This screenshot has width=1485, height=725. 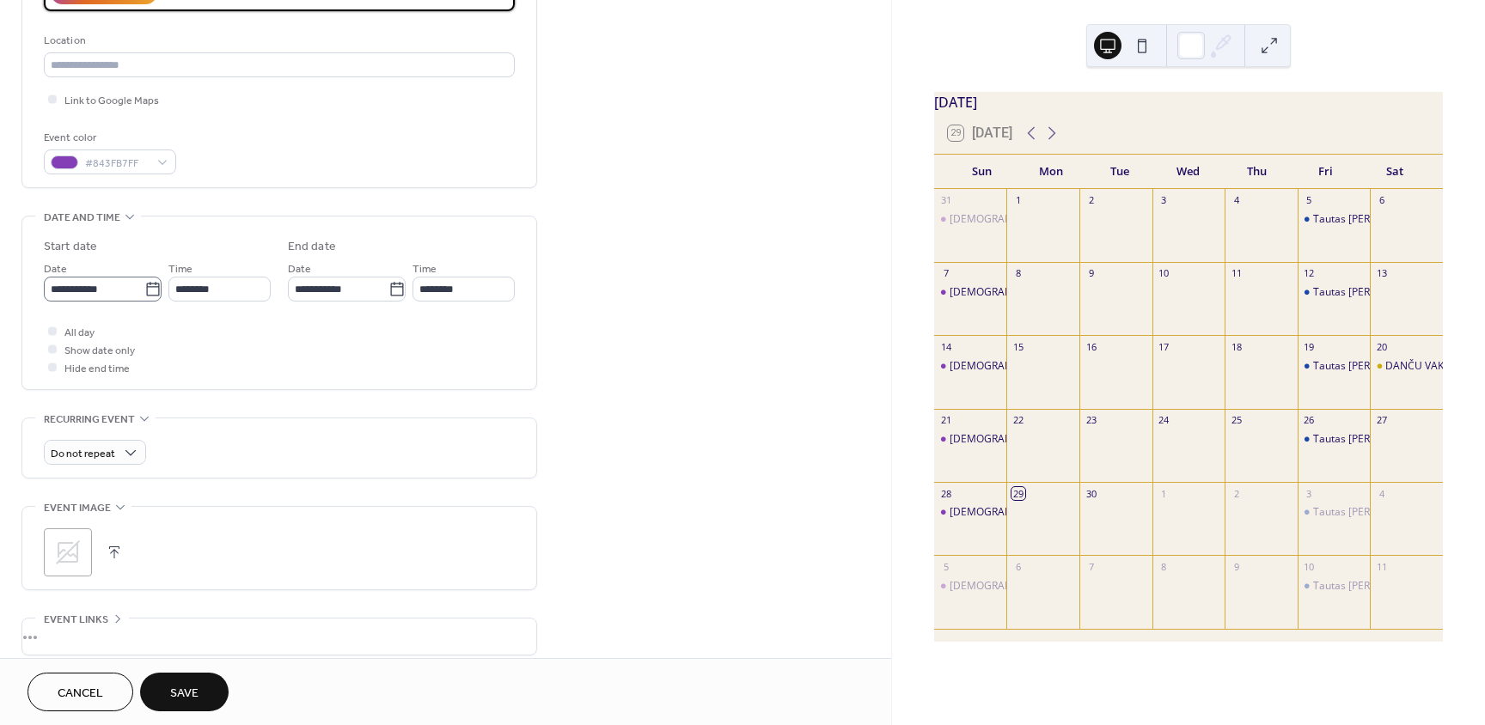 I want to click on div: 23, so click(x=1091, y=420).